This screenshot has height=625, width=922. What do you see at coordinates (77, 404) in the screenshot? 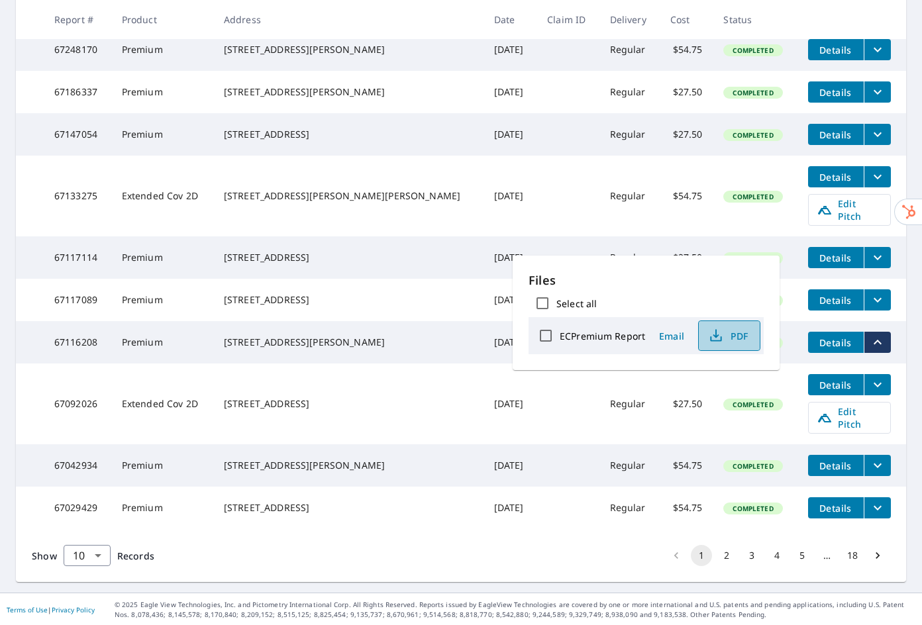
I see `td: 67092026` at bounding box center [77, 404].